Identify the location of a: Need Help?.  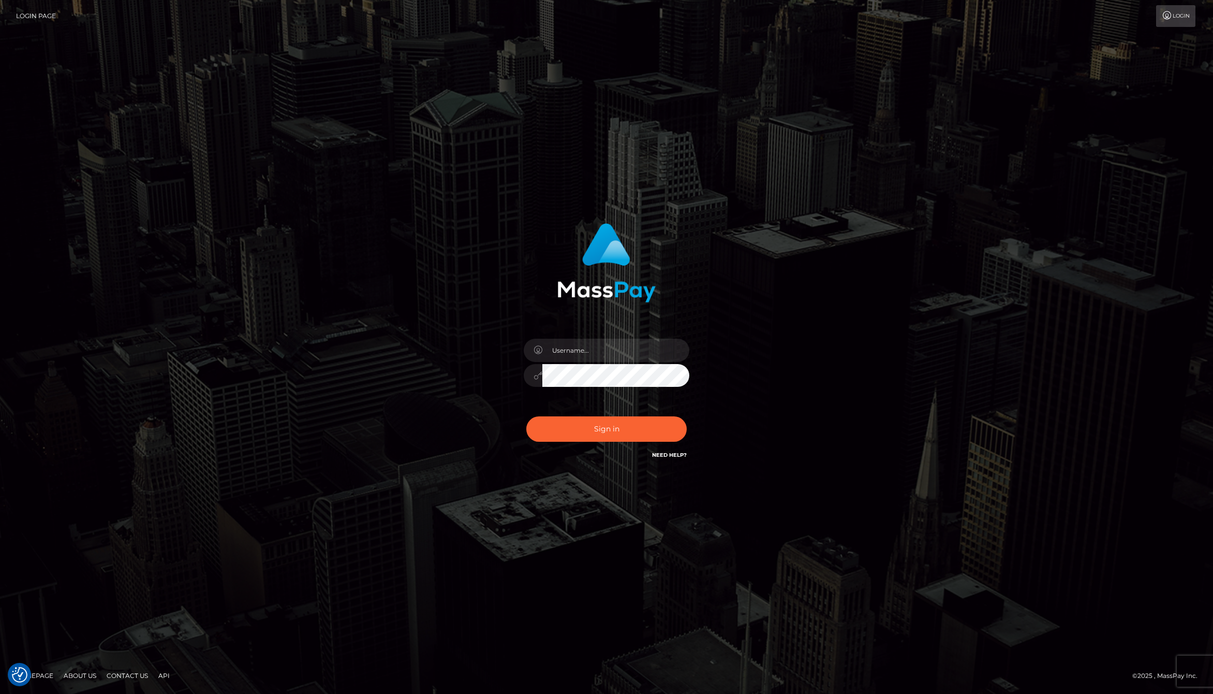
(669, 454).